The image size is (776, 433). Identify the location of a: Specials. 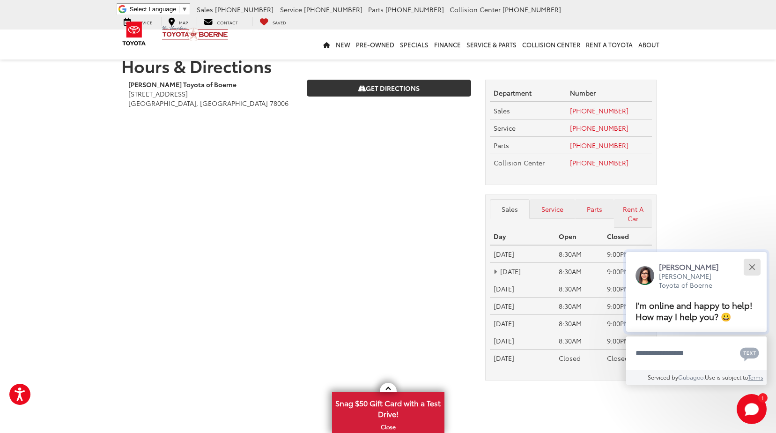
(414, 45).